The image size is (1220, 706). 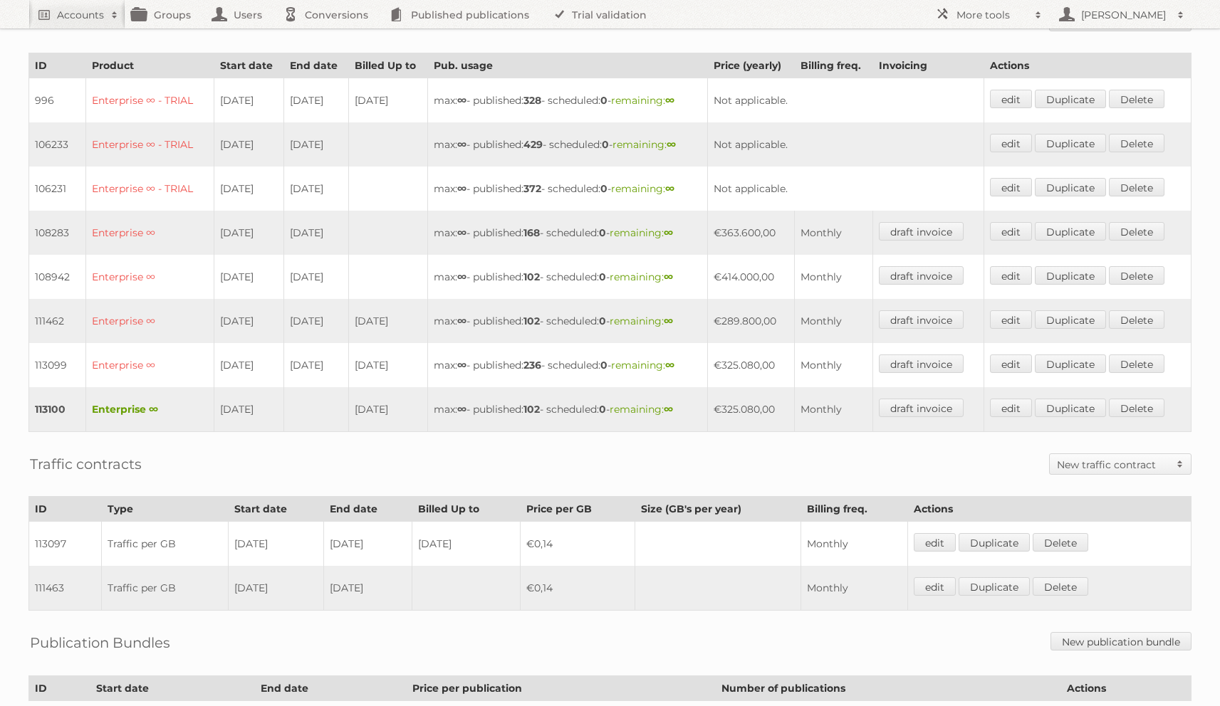 I want to click on th: Price per GB, so click(x=577, y=509).